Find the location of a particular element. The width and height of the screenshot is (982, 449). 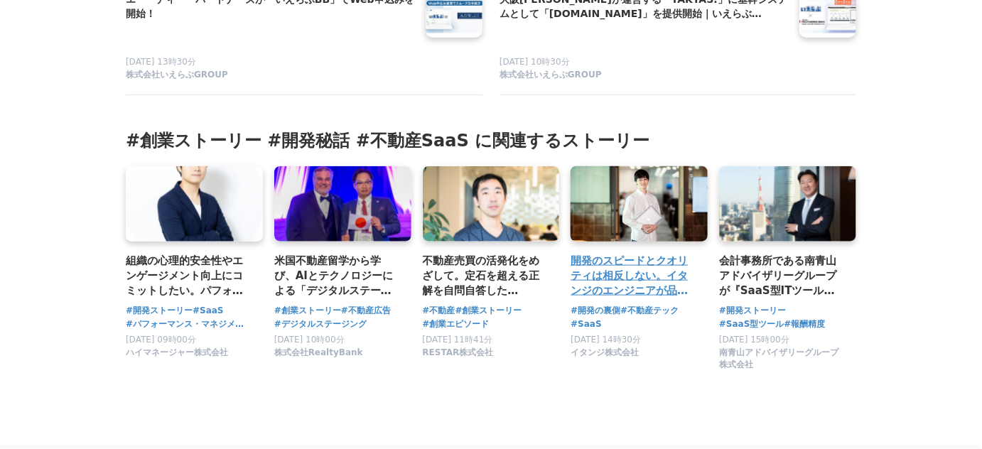

h3: 開発のスピードとクオリティは相反しない。イタンジのエンジニアが品質にこだわる理由 is located at coordinates (633, 276).